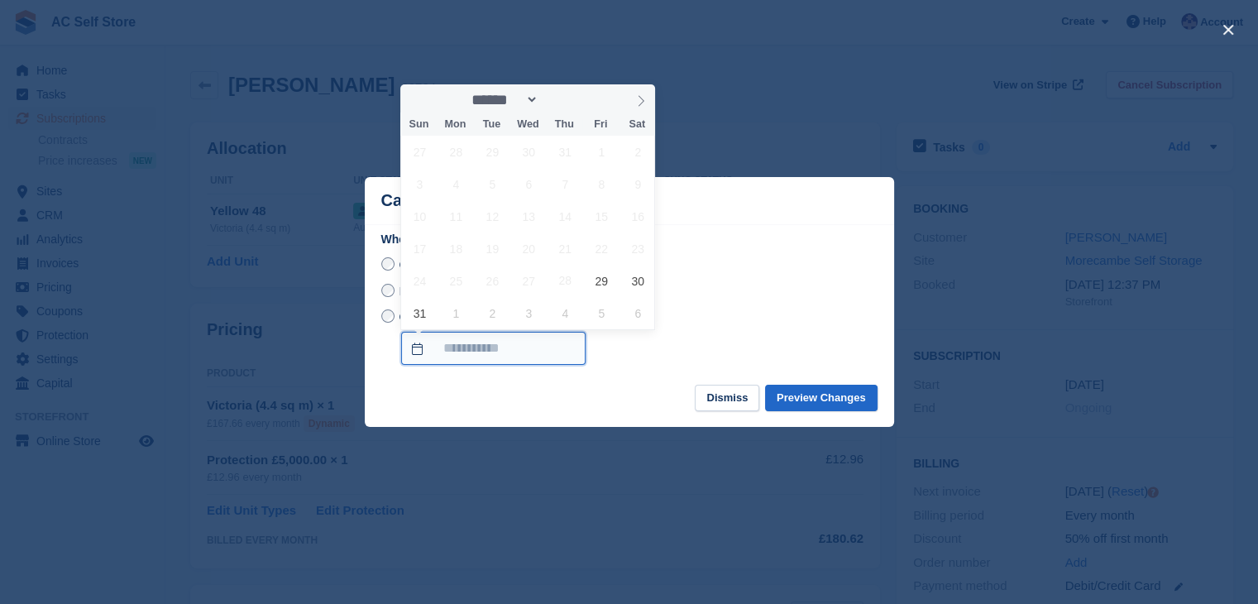  I want to click on span: Tue, so click(491, 124).